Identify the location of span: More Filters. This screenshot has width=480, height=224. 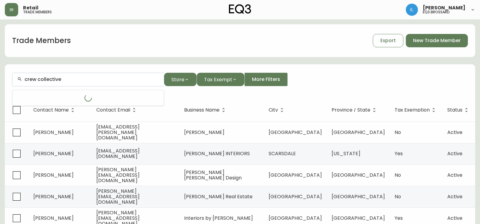
(266, 79).